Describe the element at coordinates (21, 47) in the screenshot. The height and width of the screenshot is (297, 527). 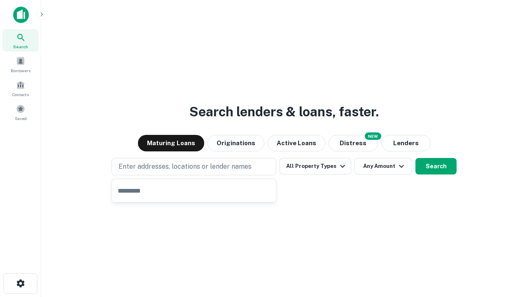
I see `span: Search` at that location.